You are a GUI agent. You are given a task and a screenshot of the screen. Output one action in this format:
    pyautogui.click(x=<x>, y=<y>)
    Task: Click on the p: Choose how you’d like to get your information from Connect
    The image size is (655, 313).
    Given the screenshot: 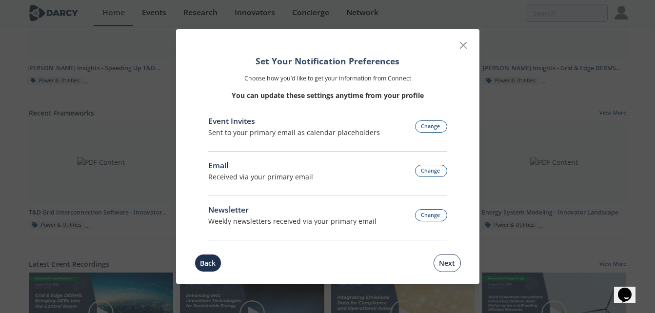 What is the action you would take?
    pyautogui.click(x=328, y=78)
    